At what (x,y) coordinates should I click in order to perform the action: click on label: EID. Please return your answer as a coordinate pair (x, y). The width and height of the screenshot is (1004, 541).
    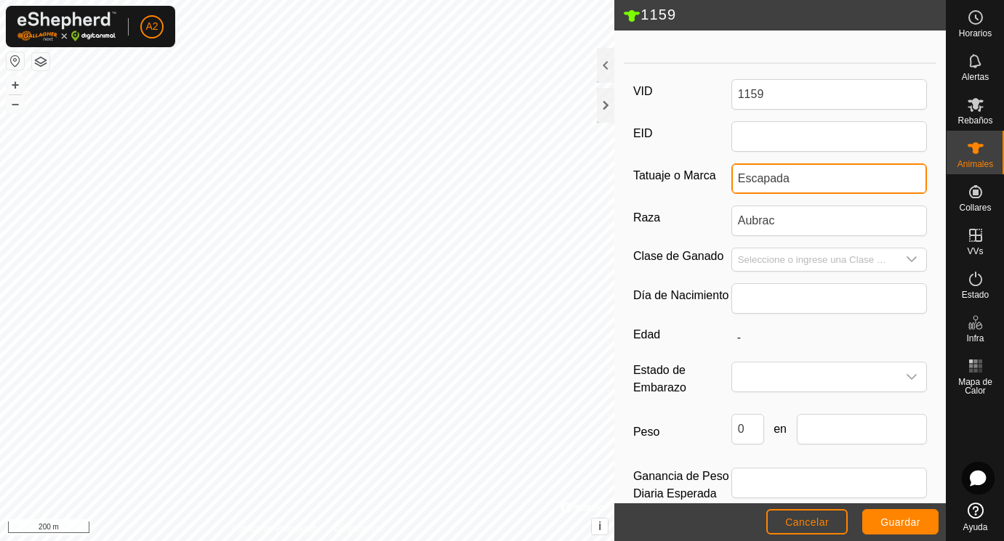
    Looking at the image, I should click on (682, 134).